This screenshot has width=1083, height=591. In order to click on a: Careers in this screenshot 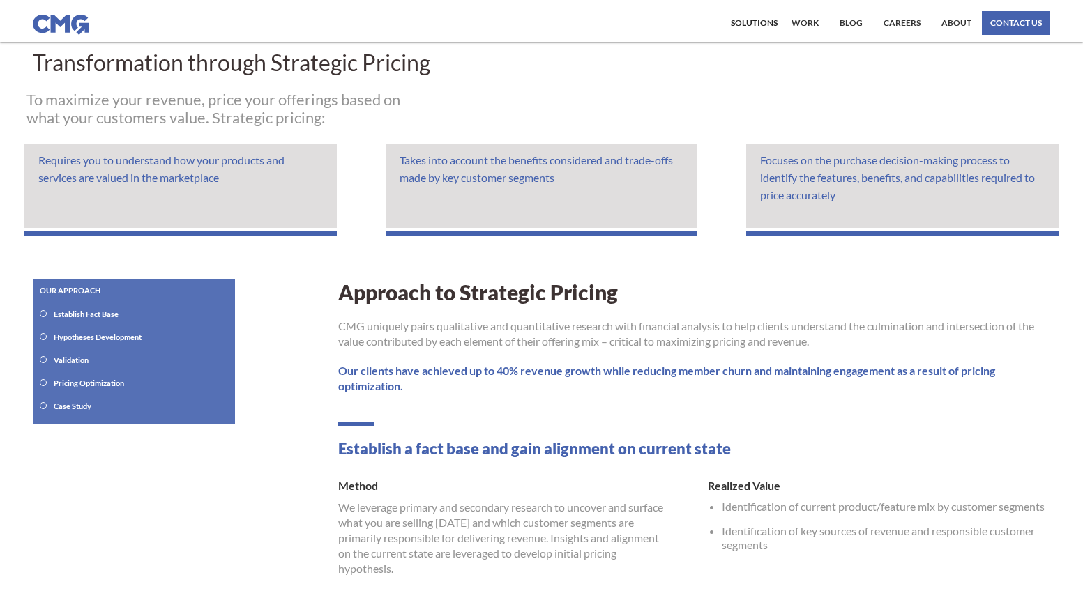, I will do `click(902, 23)`.